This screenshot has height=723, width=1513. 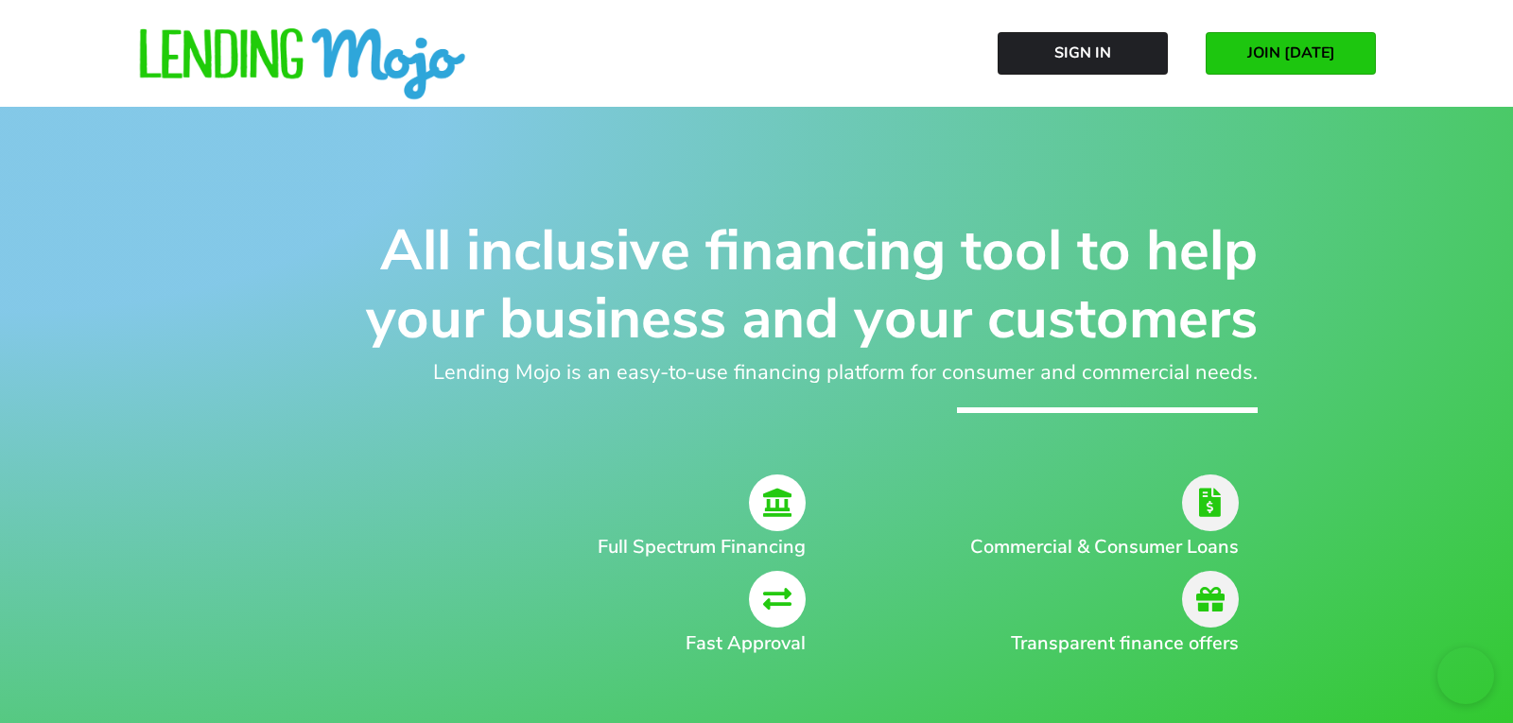 I want to click on a: Sign In, so click(x=1083, y=53).